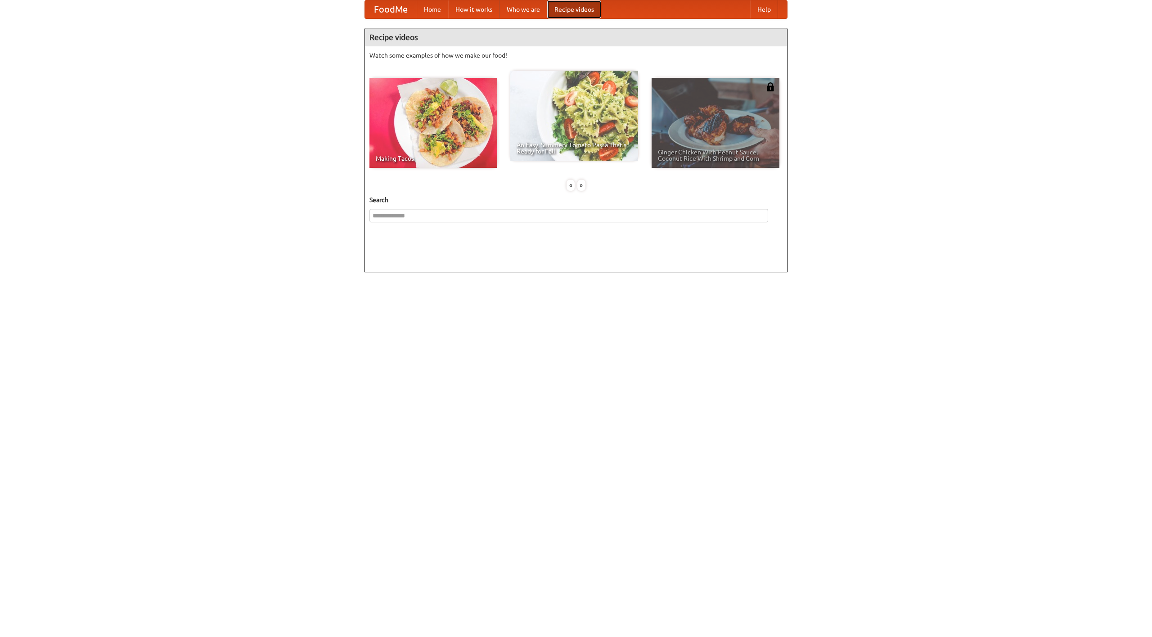  What do you see at coordinates (764, 9) in the screenshot?
I see `a: Help` at bounding box center [764, 9].